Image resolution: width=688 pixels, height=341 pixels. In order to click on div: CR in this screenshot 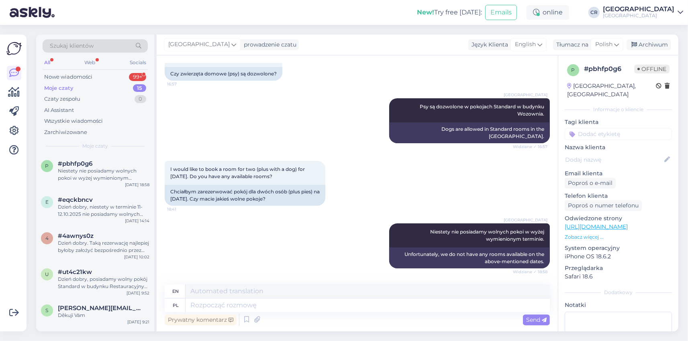, I will do `click(594, 12)`.